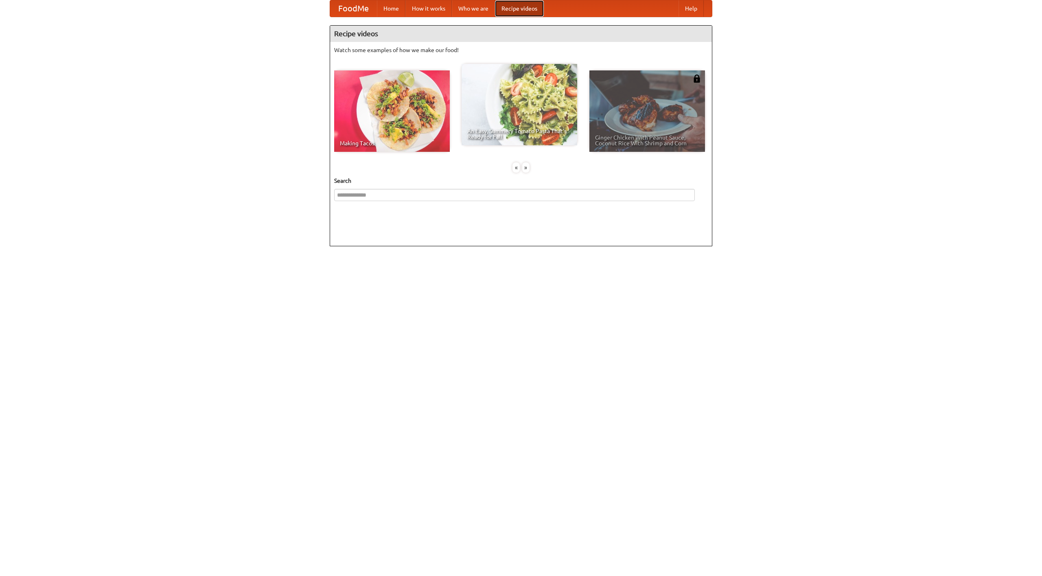 The width and height of the screenshot is (1042, 576). I want to click on span: Making Tacos, so click(392, 143).